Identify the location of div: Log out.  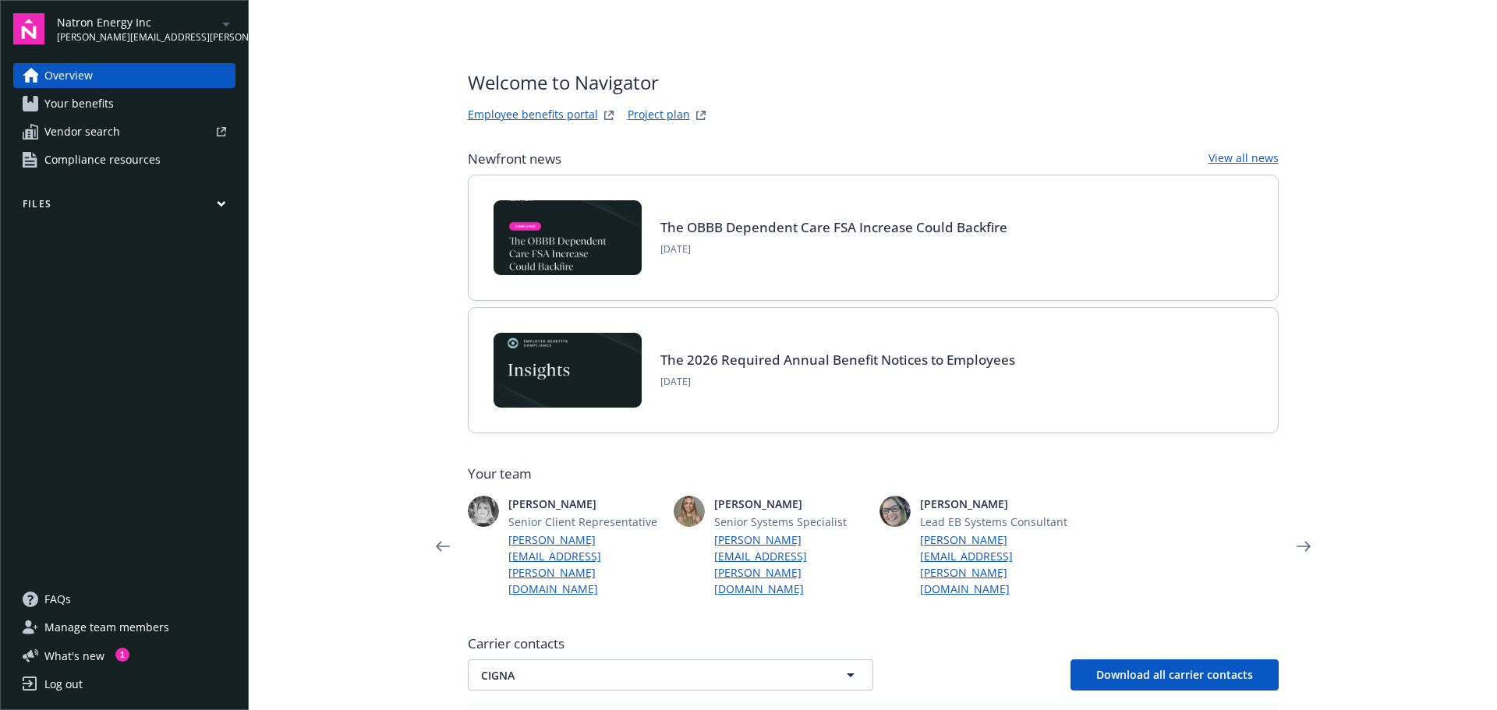
(63, 685).